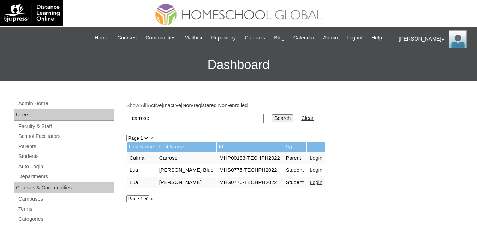  What do you see at coordinates (66, 136) in the screenshot?
I see `a: School Facilitators` at bounding box center [66, 136].